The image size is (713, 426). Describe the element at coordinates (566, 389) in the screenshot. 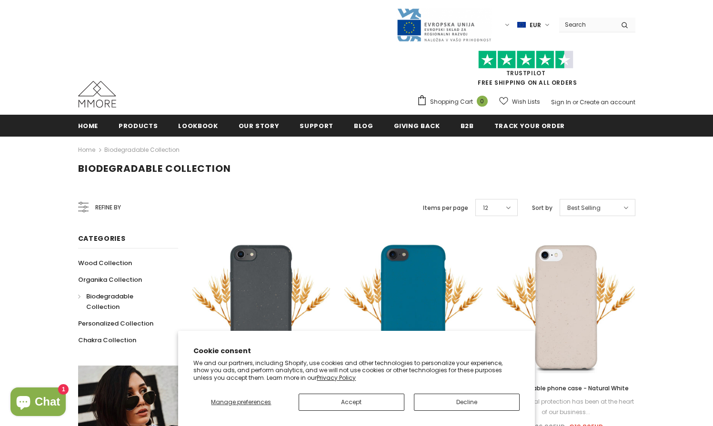

I see `a: Biodegradable phone case - Natural White` at that location.